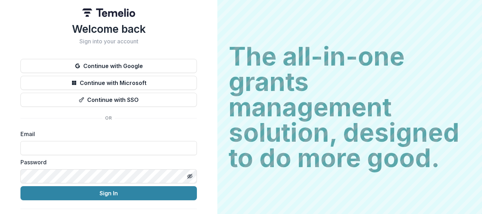  Describe the element at coordinates (109, 41) in the screenshot. I see `h2: Sign into your account` at that location.